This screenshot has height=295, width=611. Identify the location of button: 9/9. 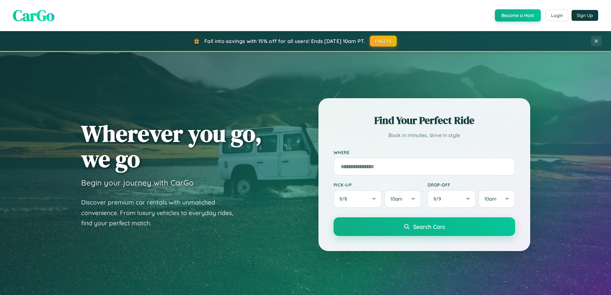
(452, 198).